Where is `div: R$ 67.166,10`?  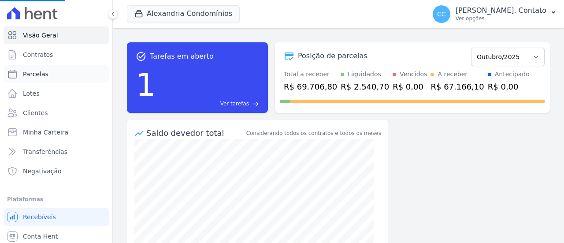
div: R$ 67.166,10 is located at coordinates (457, 86).